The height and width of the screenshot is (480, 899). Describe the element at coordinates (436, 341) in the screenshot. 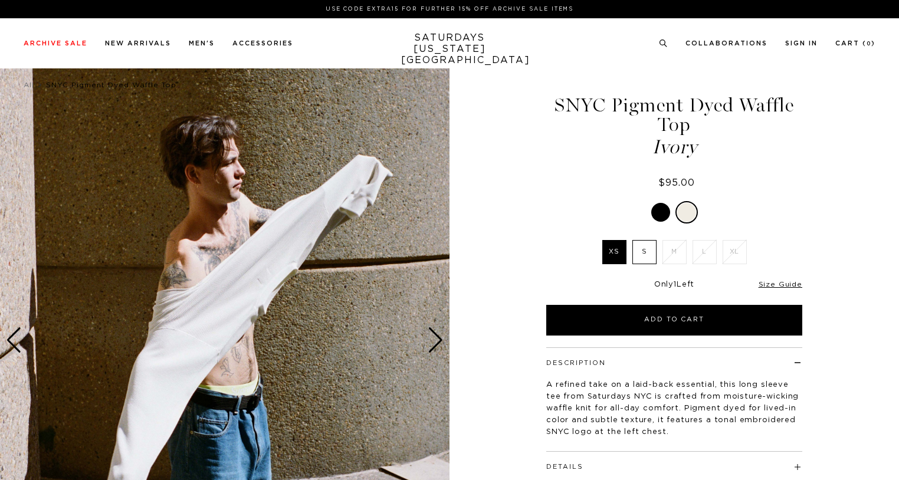

I see `div: Next slide` at that location.